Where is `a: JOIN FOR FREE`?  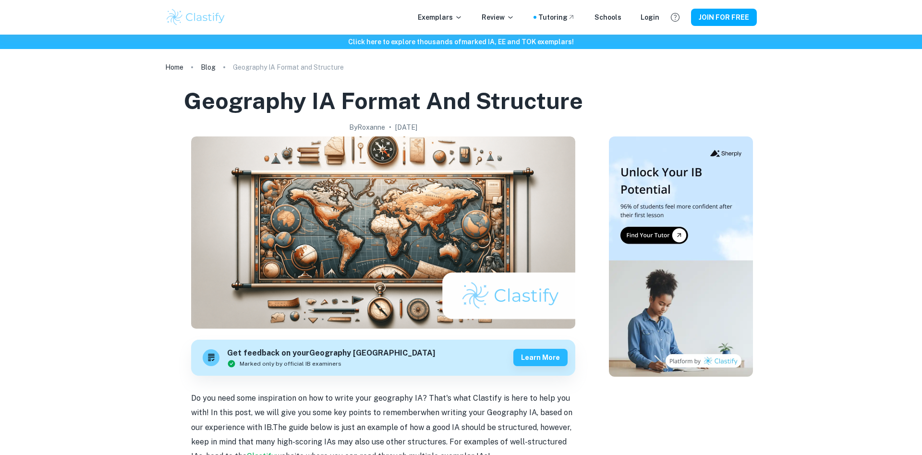
a: JOIN FOR FREE is located at coordinates (723, 17).